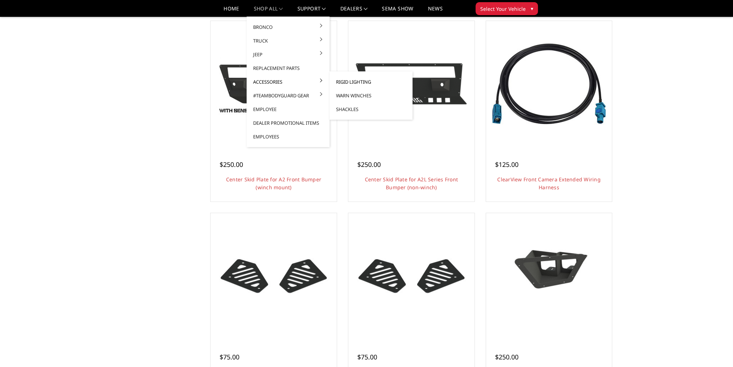  Describe the element at coordinates (411, 183) in the screenshot. I see `a: Center Skid Plate for A2L Series Front Bumper (non-winch)` at that location.